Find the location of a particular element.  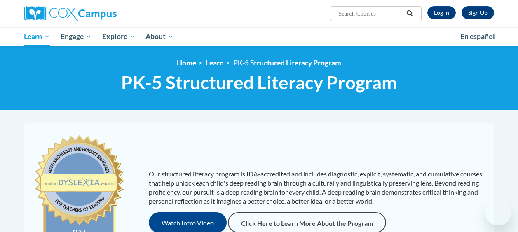

img: Cox Campus is located at coordinates (70, 14).